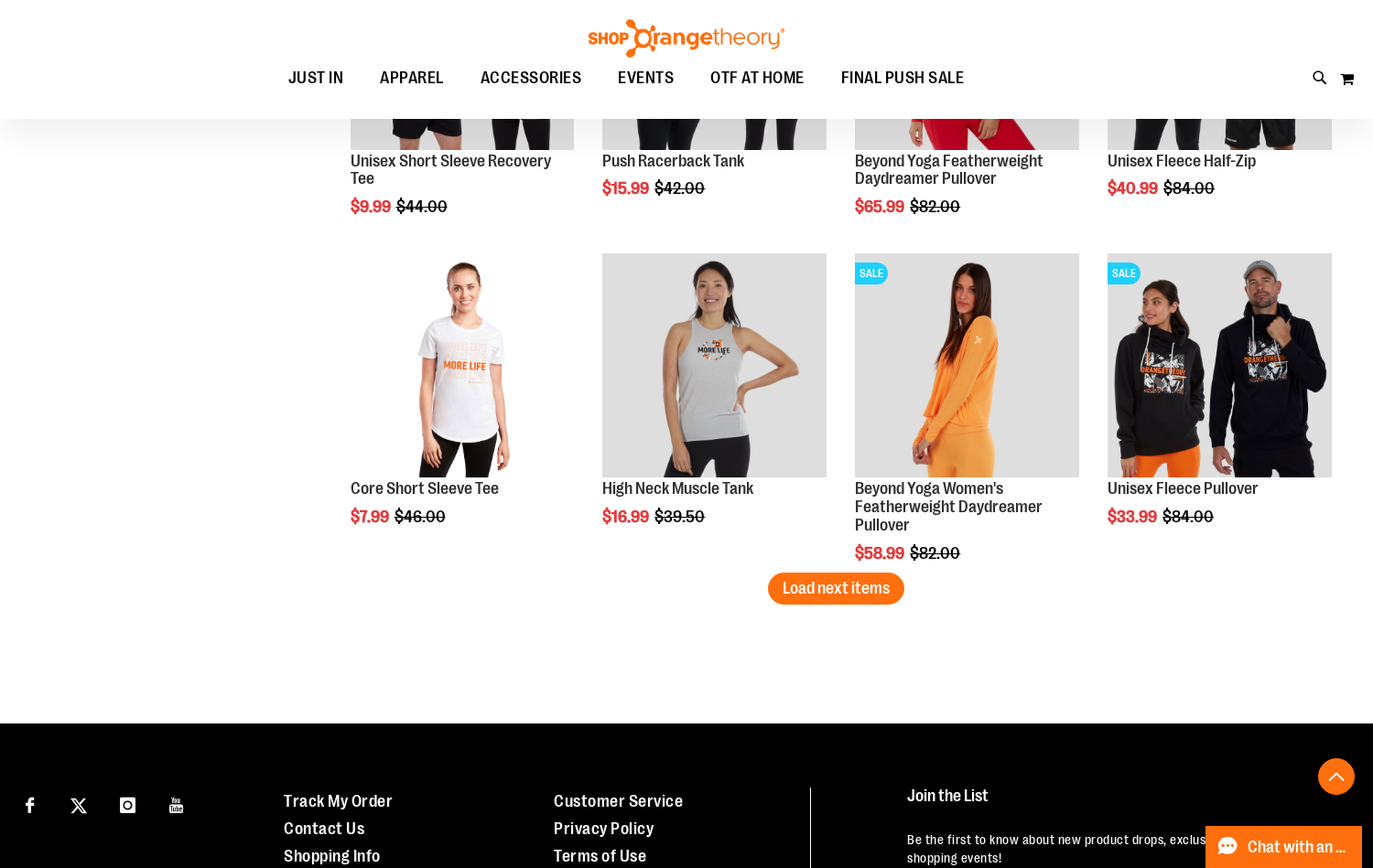 This screenshot has height=868, width=1373. What do you see at coordinates (1219, 365) in the screenshot?
I see `img: Product image for Unisex Fleece Pullover` at bounding box center [1219, 365].